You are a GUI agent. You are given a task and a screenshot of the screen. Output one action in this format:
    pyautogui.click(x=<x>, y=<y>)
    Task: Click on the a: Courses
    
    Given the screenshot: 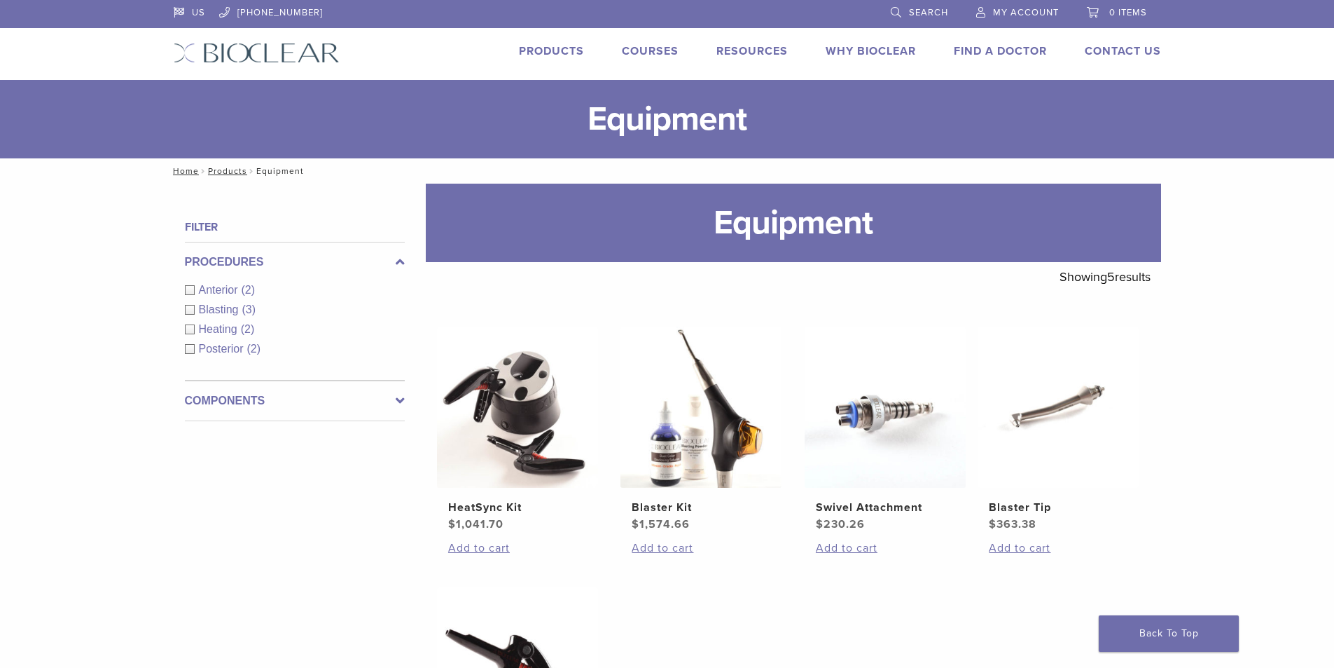 What is the action you would take?
    pyautogui.click(x=650, y=51)
    